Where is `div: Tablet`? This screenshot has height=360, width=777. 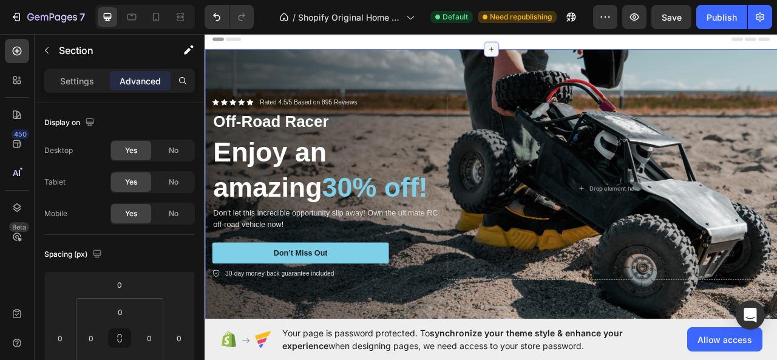
div: Tablet is located at coordinates (55, 182).